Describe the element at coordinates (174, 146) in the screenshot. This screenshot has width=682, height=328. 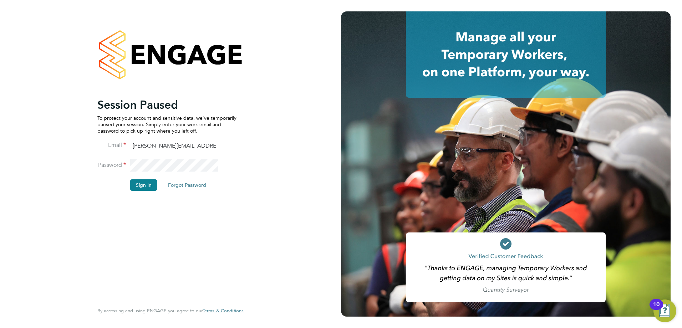
I see `input: Enter your work email...` at that location.